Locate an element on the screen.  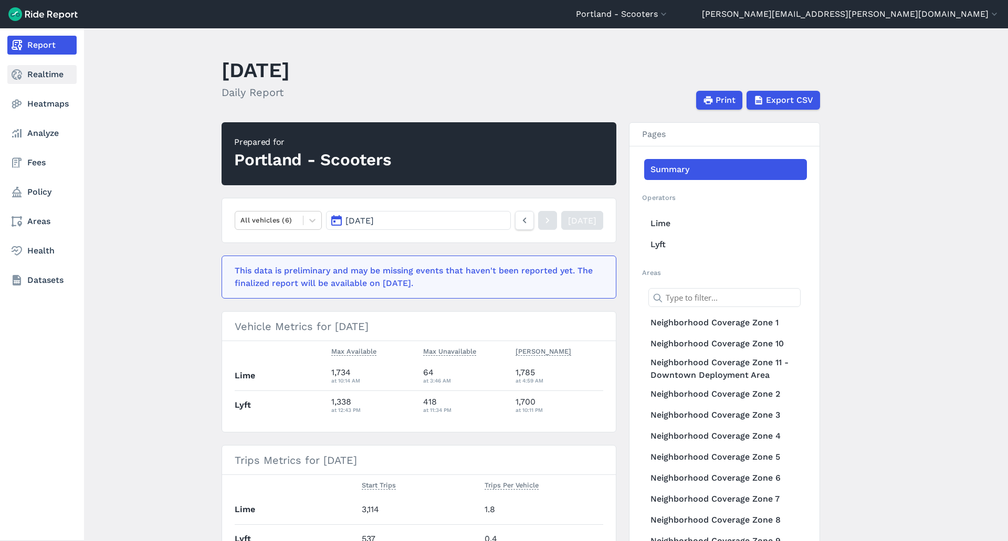
a: Neighborhood Coverage Zone 4 is located at coordinates (726, 436).